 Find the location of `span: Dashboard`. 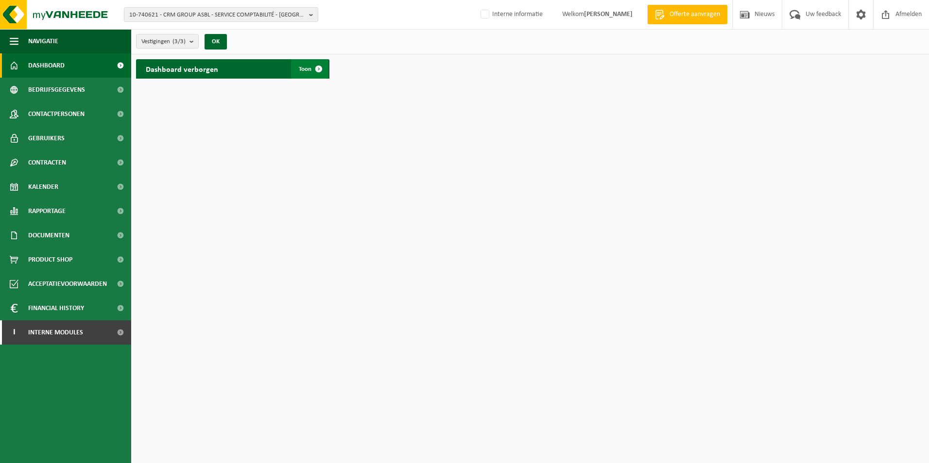

span: Dashboard is located at coordinates (46, 66).